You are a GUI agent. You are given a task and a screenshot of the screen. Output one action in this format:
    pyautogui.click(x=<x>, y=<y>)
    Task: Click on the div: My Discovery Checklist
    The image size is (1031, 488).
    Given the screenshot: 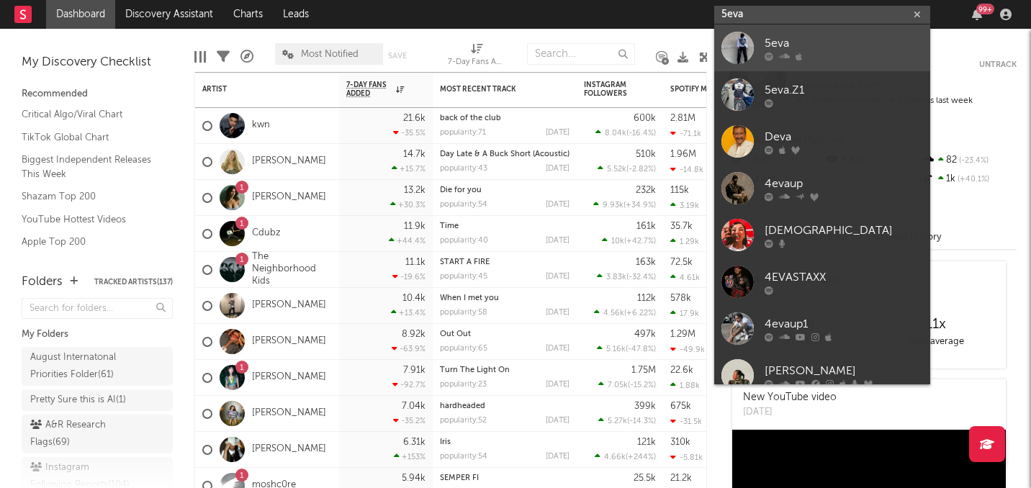 What is the action you would take?
    pyautogui.click(x=97, y=63)
    